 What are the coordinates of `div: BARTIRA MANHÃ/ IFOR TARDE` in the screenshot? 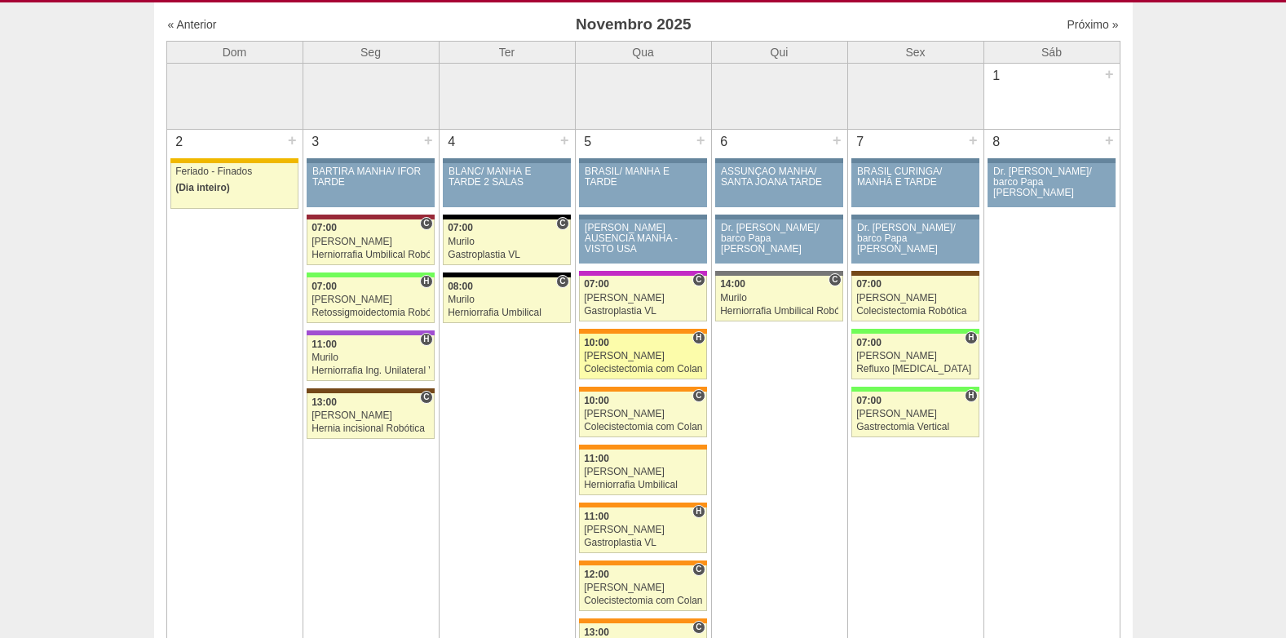 It's located at (370, 177).